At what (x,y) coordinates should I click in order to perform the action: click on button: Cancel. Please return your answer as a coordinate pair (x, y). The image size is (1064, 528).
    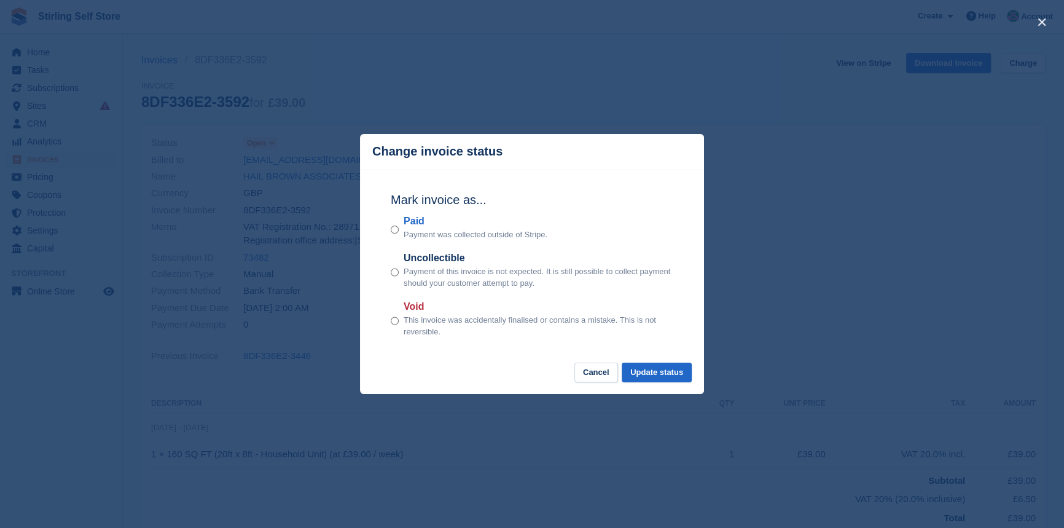
    Looking at the image, I should click on (596, 372).